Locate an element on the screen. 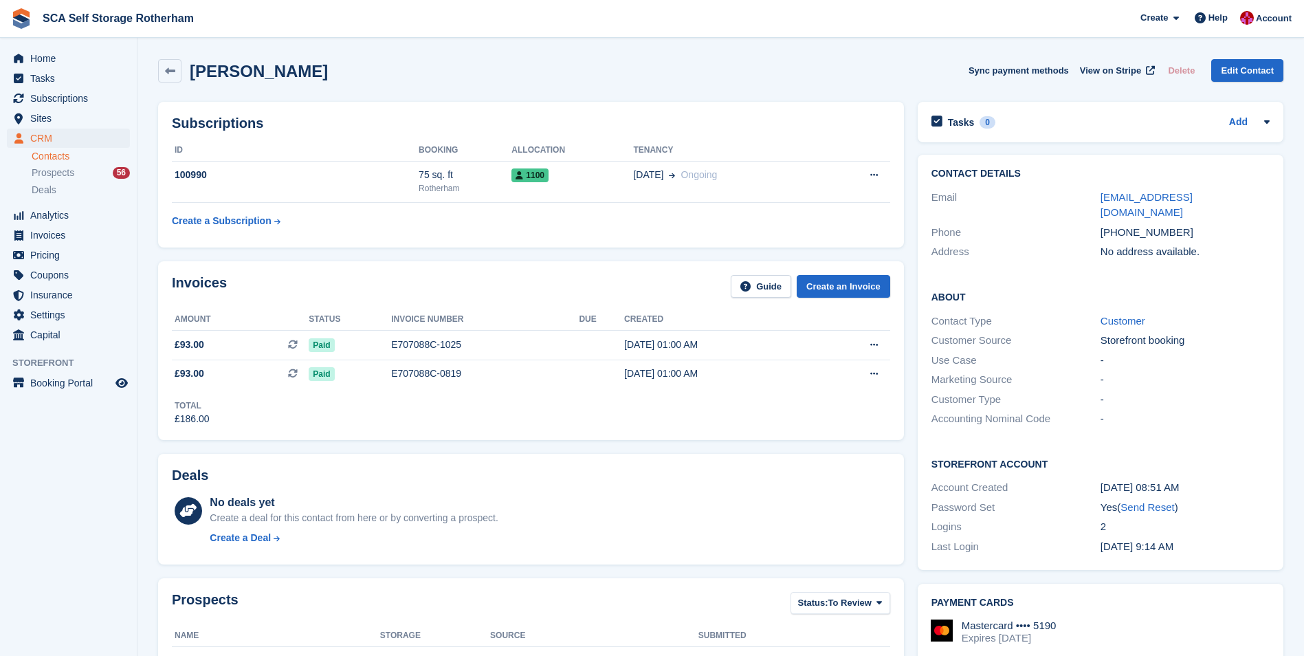  button: Status: To Review is located at coordinates (840, 603).